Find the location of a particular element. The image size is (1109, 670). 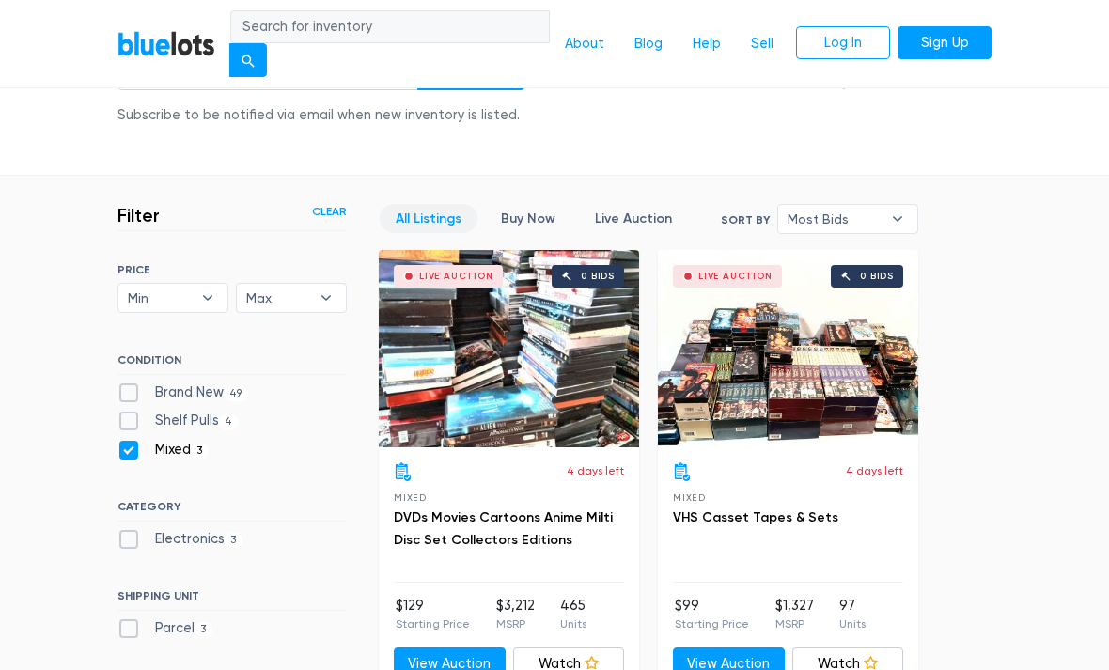

div: Subscribe to be notified via email when new inventory is listed. is located at coordinates (321, 117).